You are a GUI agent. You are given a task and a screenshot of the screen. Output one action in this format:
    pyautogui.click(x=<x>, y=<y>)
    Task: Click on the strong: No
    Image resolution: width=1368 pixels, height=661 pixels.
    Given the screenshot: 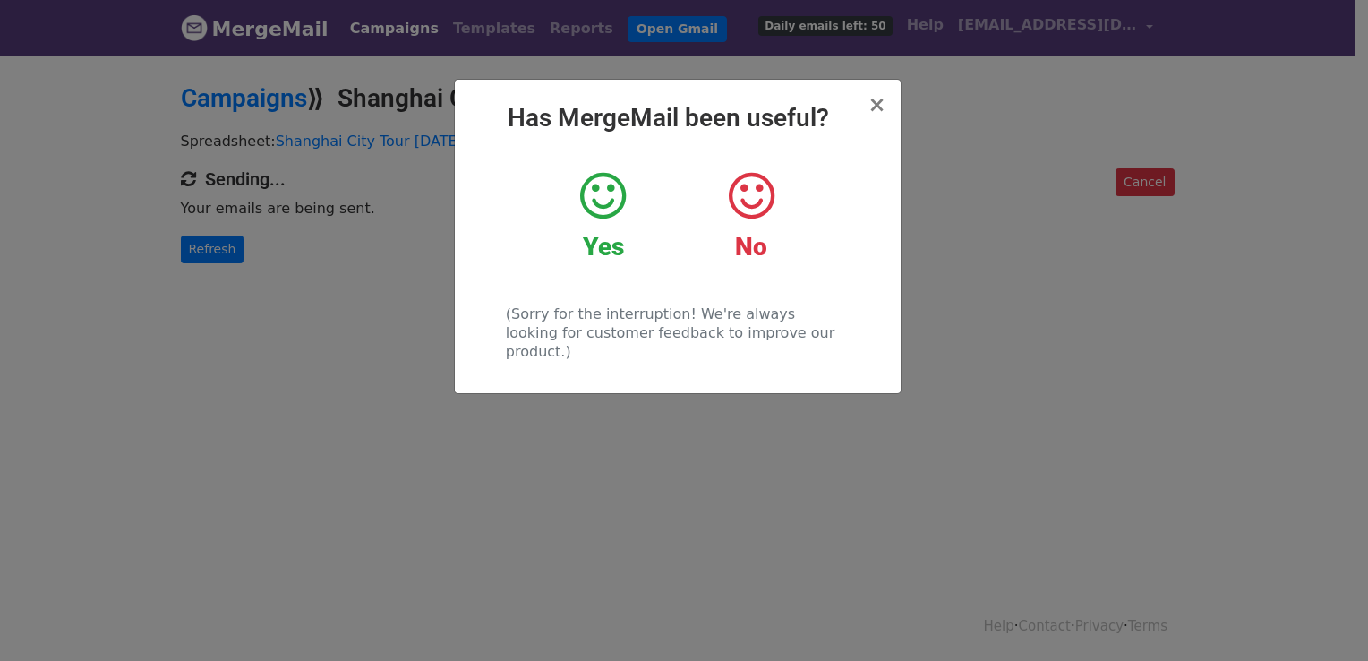 What is the action you would take?
    pyautogui.click(x=751, y=246)
    